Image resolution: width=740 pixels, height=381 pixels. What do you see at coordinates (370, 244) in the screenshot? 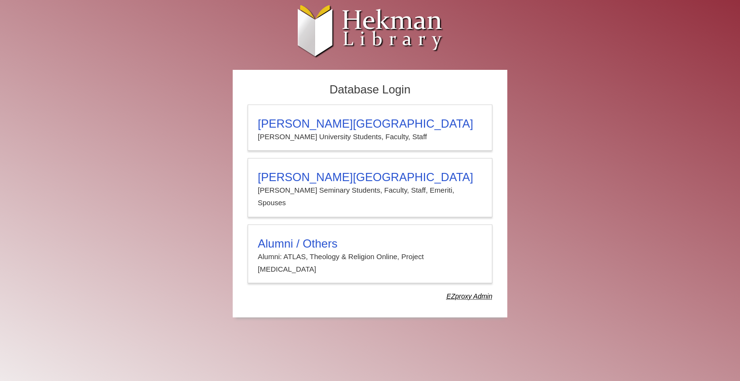
I see `h3: Alumni / Others` at bounding box center [370, 244].